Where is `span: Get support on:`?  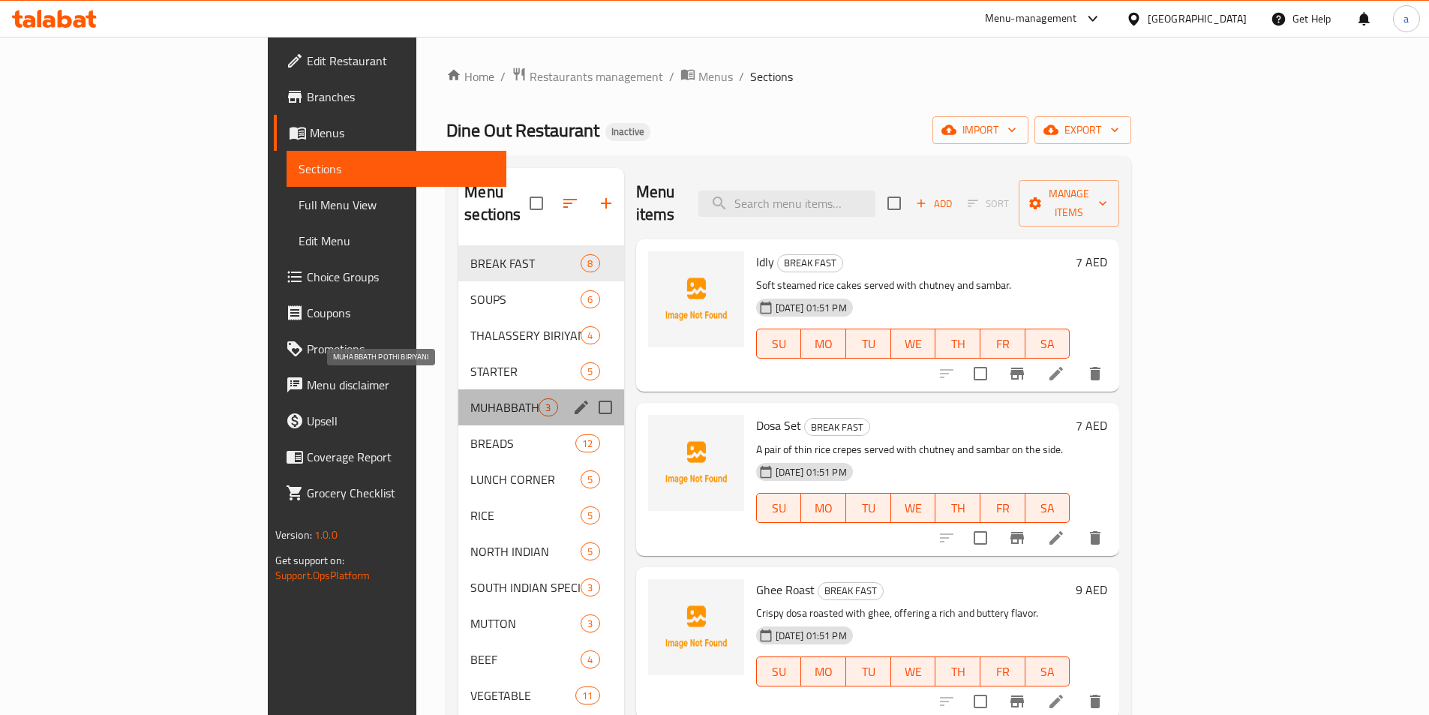
span: Get support on: is located at coordinates (310, 560).